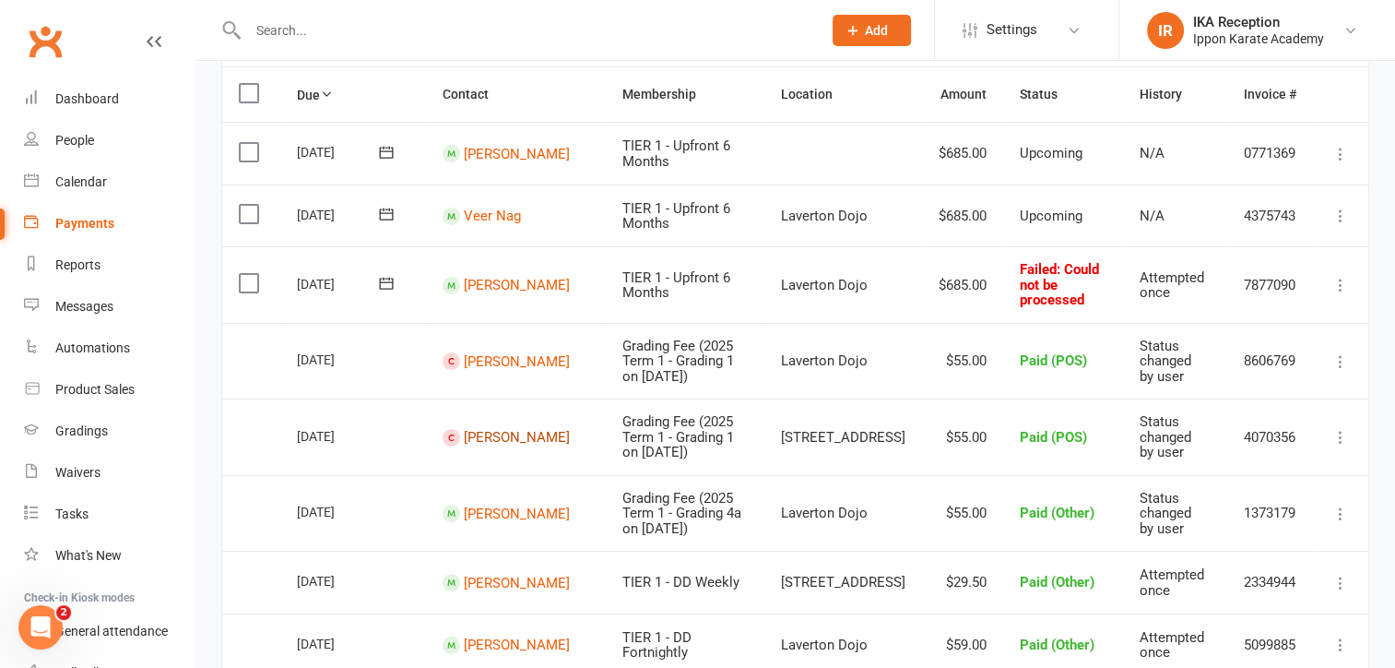 This screenshot has height=668, width=1395. What do you see at coordinates (963, 94) in the screenshot?
I see `th: Amount` at bounding box center [963, 94].